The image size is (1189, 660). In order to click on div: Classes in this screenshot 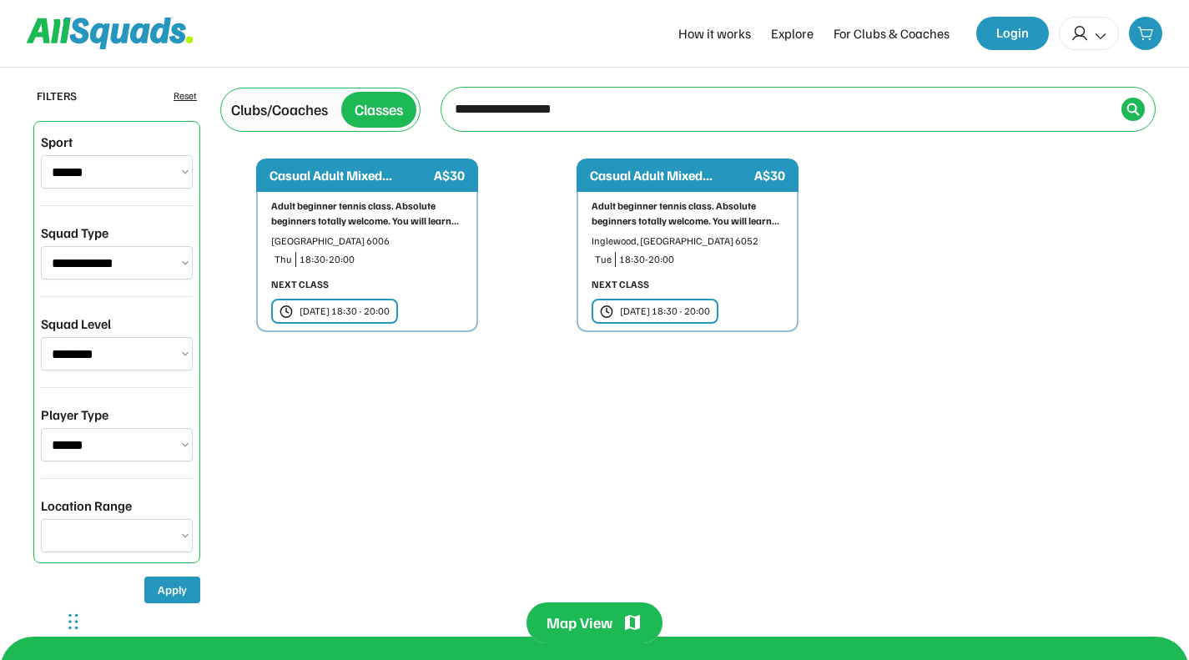, I will do `click(379, 109)`.